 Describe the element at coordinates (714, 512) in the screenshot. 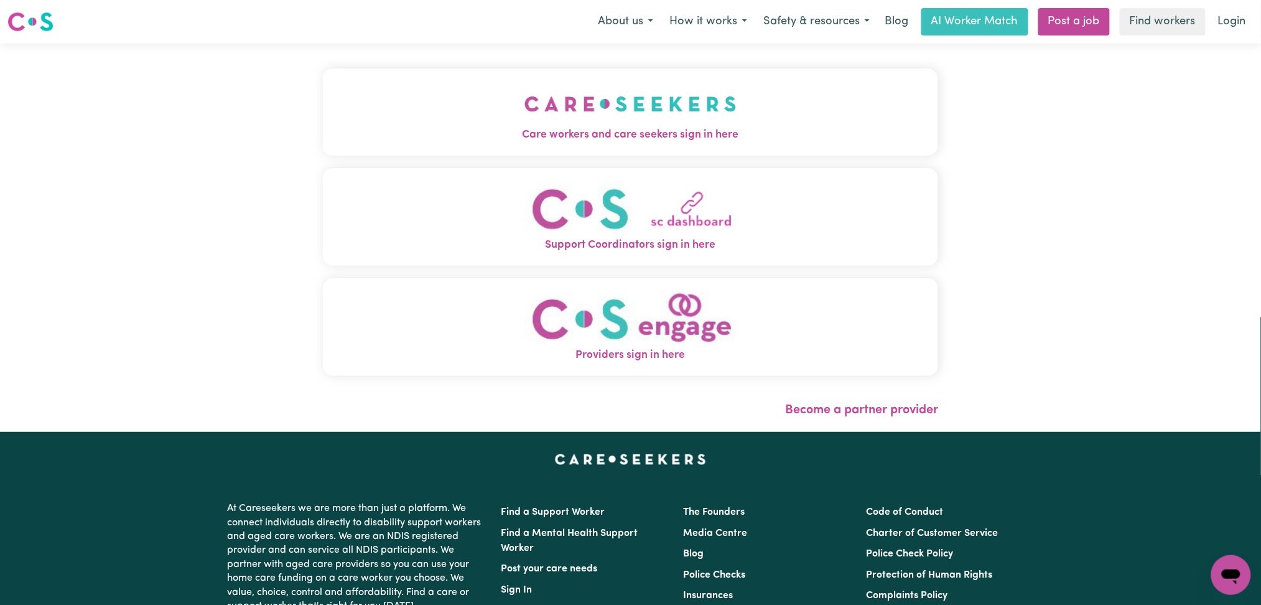

I see `a: The Founders` at that location.